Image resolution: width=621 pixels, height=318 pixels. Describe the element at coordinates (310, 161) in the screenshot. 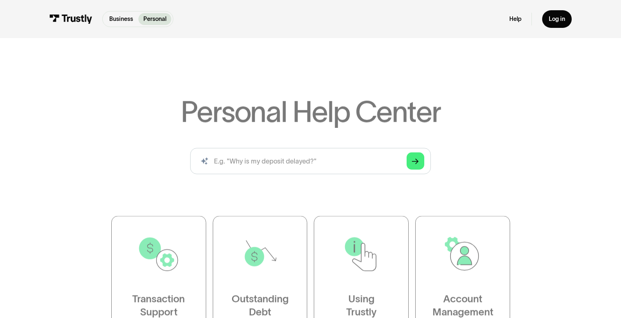

I see `form: Search` at that location.